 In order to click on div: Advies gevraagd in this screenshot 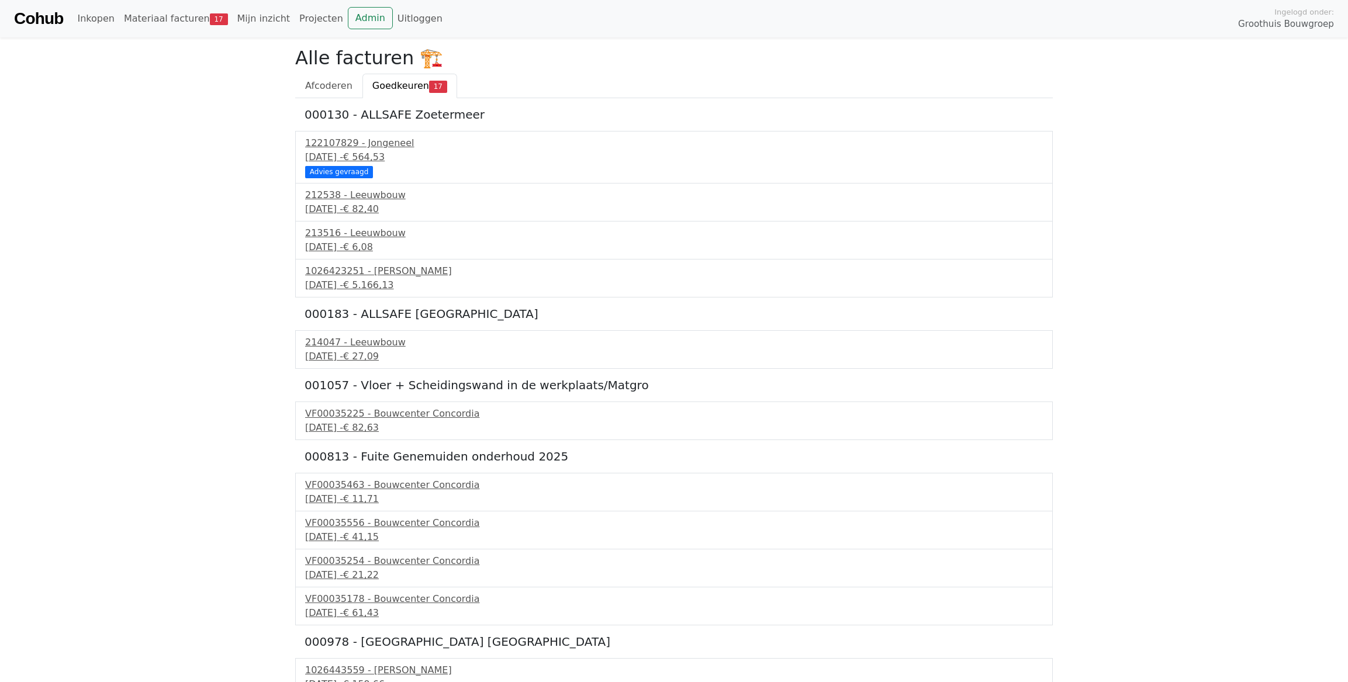, I will do `click(339, 172)`.